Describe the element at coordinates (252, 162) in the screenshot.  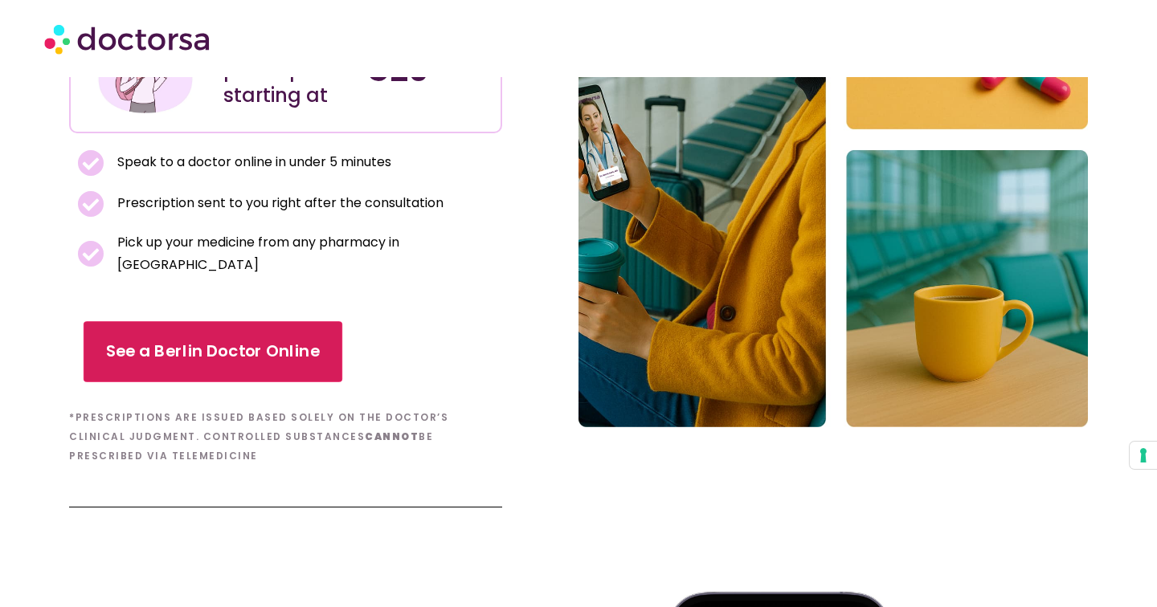
I see `span: Speak to a doctor online in under 5 minutes` at that location.